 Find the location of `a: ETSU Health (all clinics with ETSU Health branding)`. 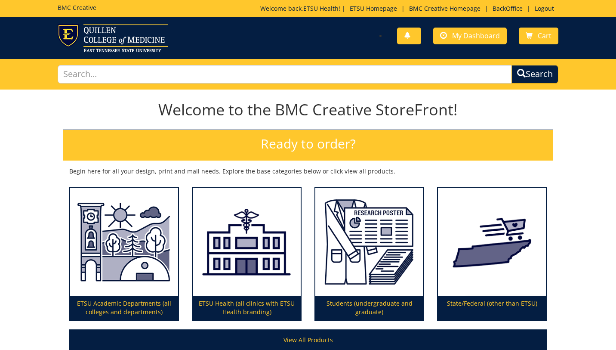

a: ETSU Health (all clinics with ETSU Health branding) is located at coordinates (247, 254).